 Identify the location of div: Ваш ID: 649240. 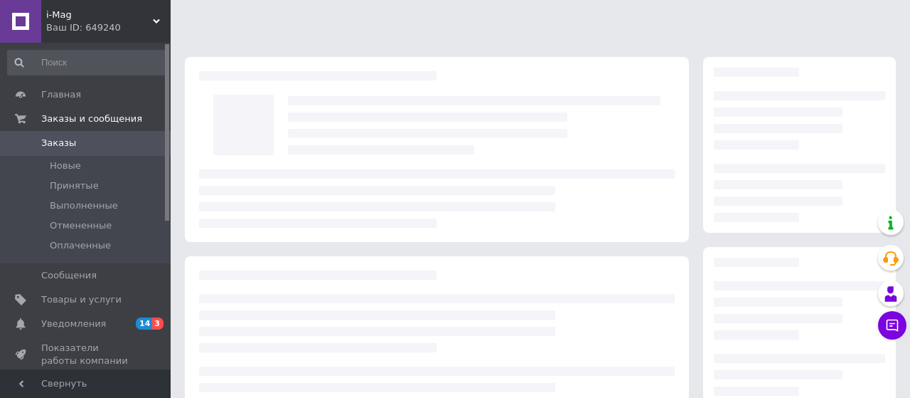
(108, 28).